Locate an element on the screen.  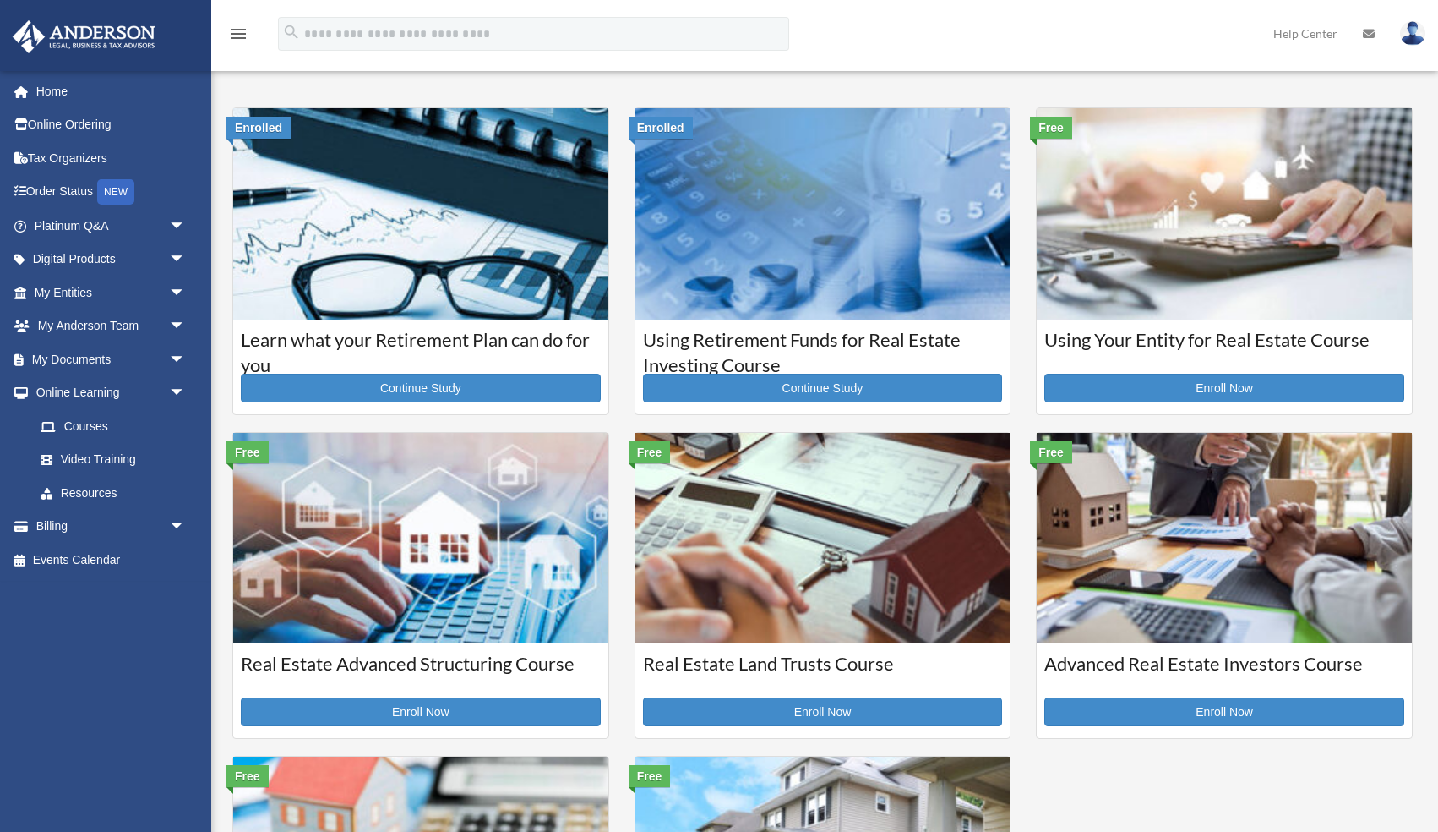
a: My Documentsarrow_drop_down is located at coordinates (112, 359).